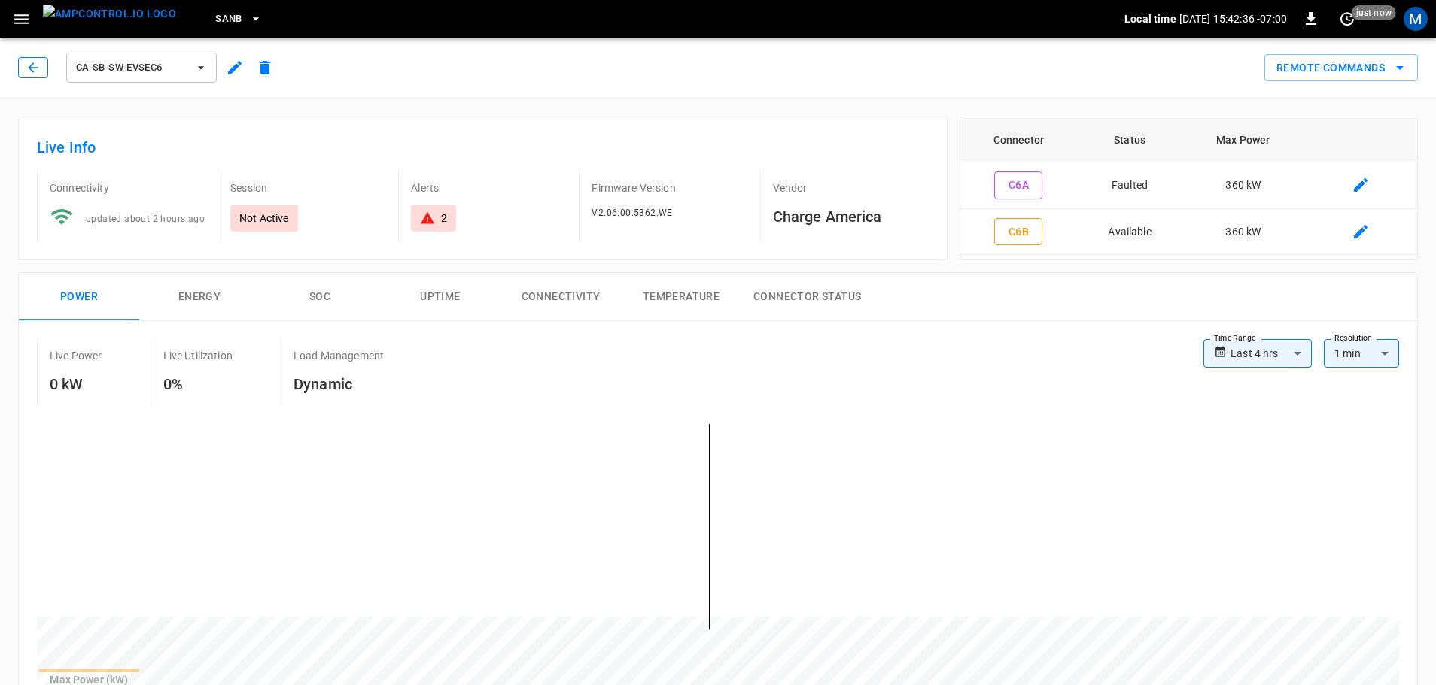 The height and width of the screenshot is (685, 1436). I want to click on button: SOC, so click(320, 297).